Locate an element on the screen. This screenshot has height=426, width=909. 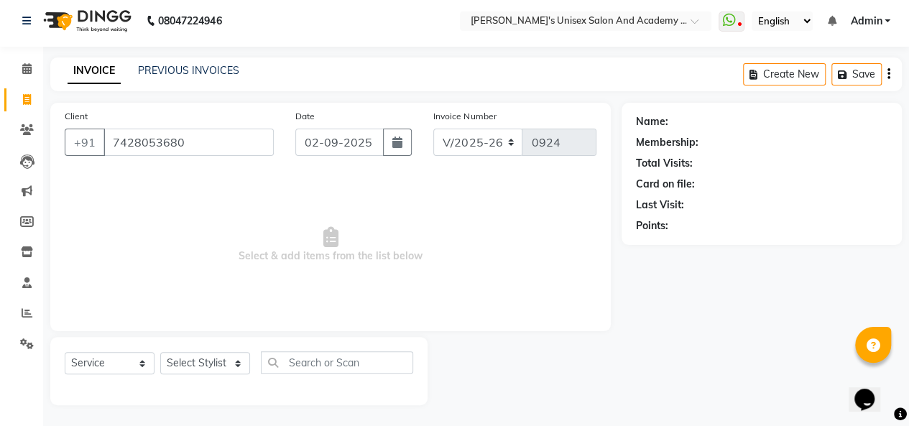
div: Points: is located at coordinates (652, 226).